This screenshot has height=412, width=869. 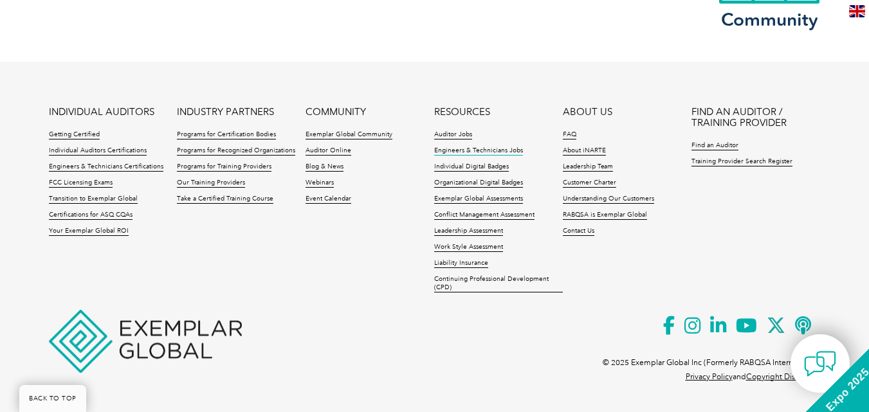 I want to click on a: Event Calendar, so click(x=328, y=199).